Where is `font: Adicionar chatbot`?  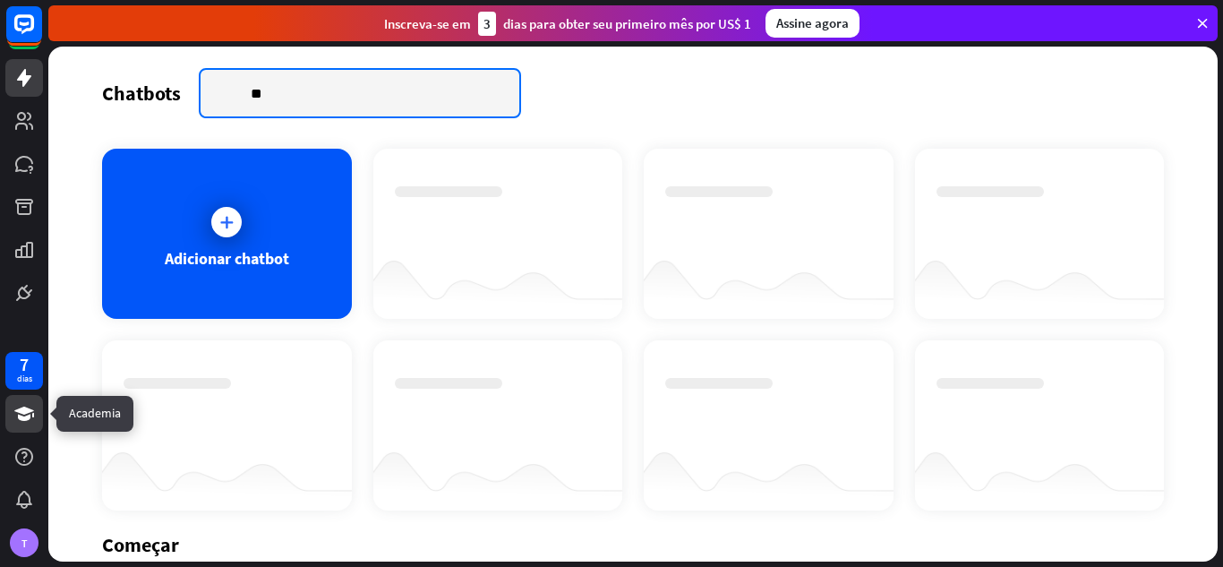 font: Adicionar chatbot is located at coordinates (226, 258).